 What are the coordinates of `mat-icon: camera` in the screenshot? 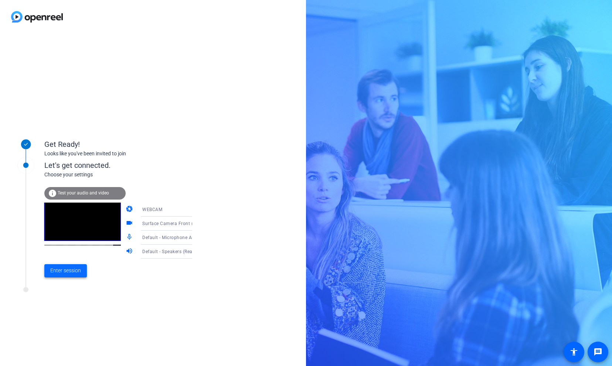 It's located at (130, 210).